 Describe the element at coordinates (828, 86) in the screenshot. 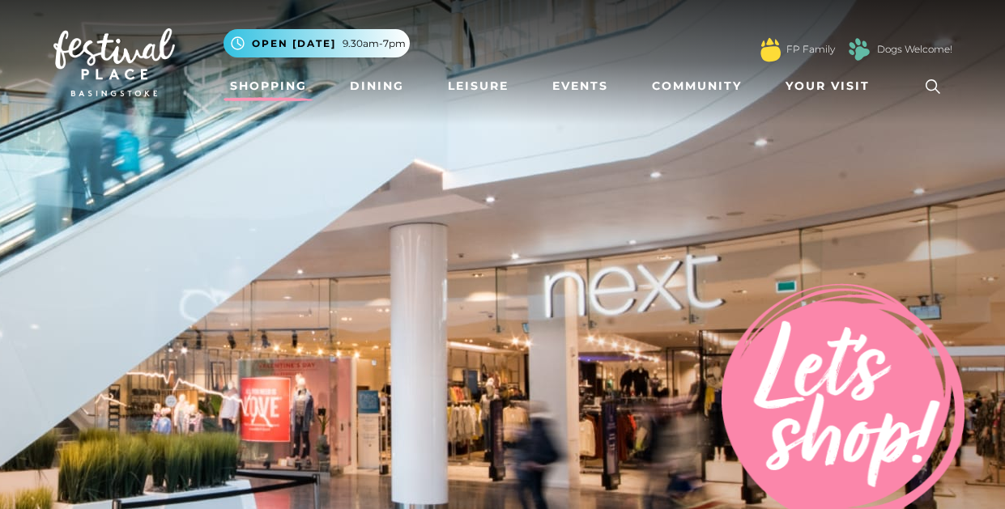

I see `span: Your Visit` at that location.